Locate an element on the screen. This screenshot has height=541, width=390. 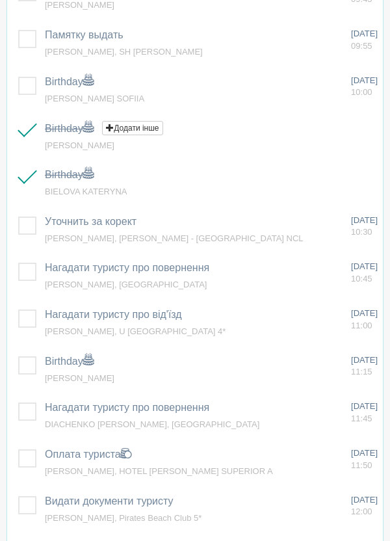
a: Оплата туриста is located at coordinates (88, 454).